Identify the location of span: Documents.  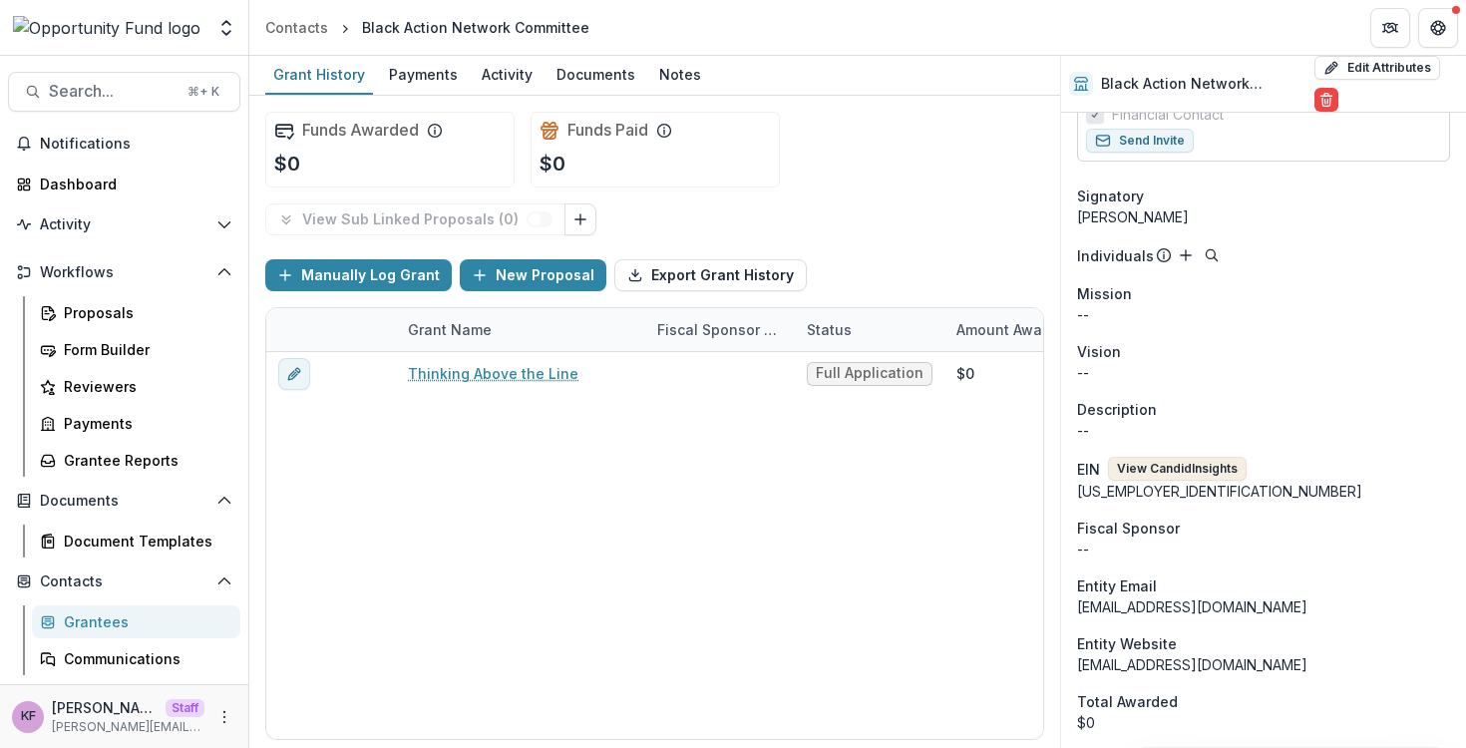
(124, 501).